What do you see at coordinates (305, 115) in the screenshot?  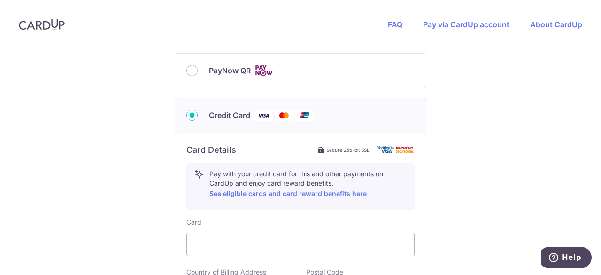 I see `img: Union Pay` at bounding box center [305, 115].